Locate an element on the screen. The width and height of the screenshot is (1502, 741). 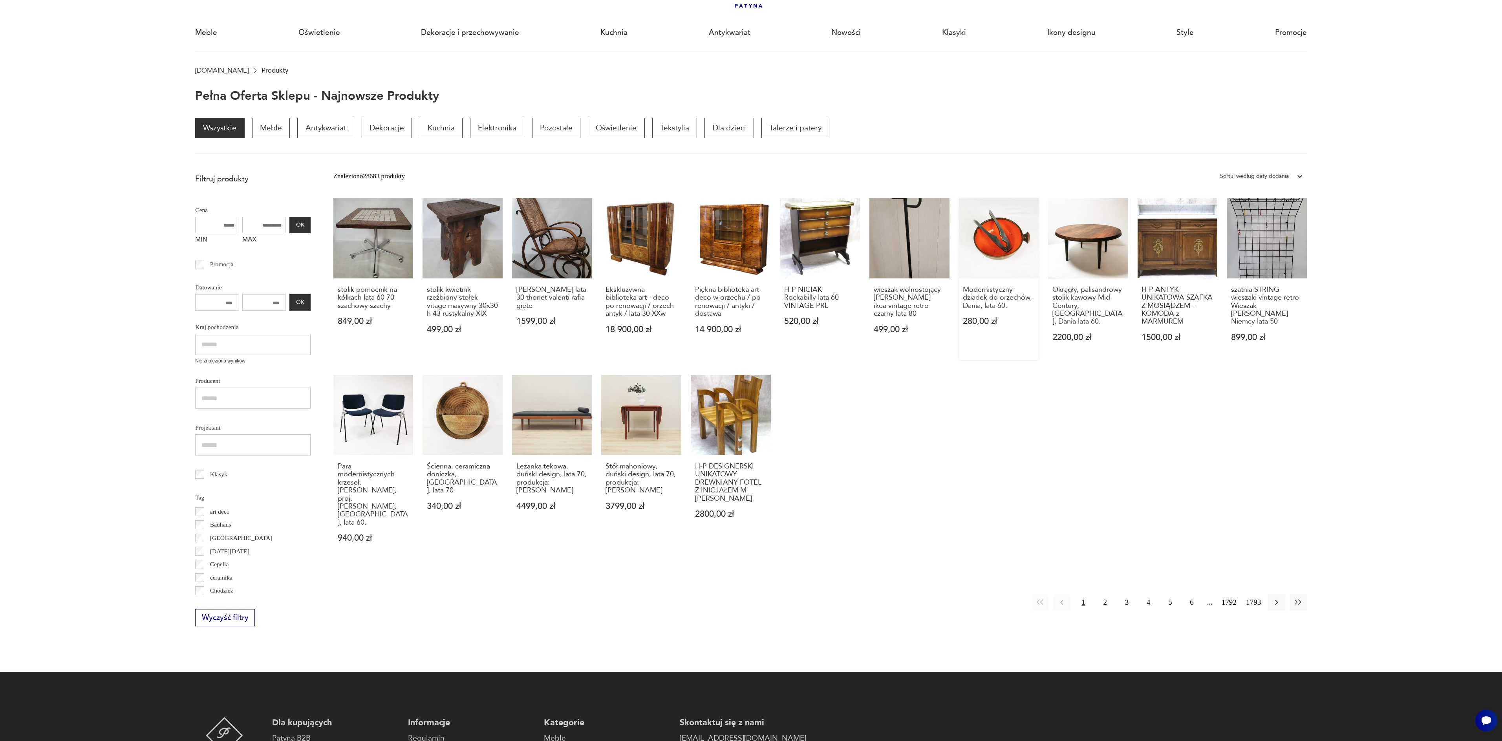
p: 2200,00 zł is located at coordinates (1088, 337).